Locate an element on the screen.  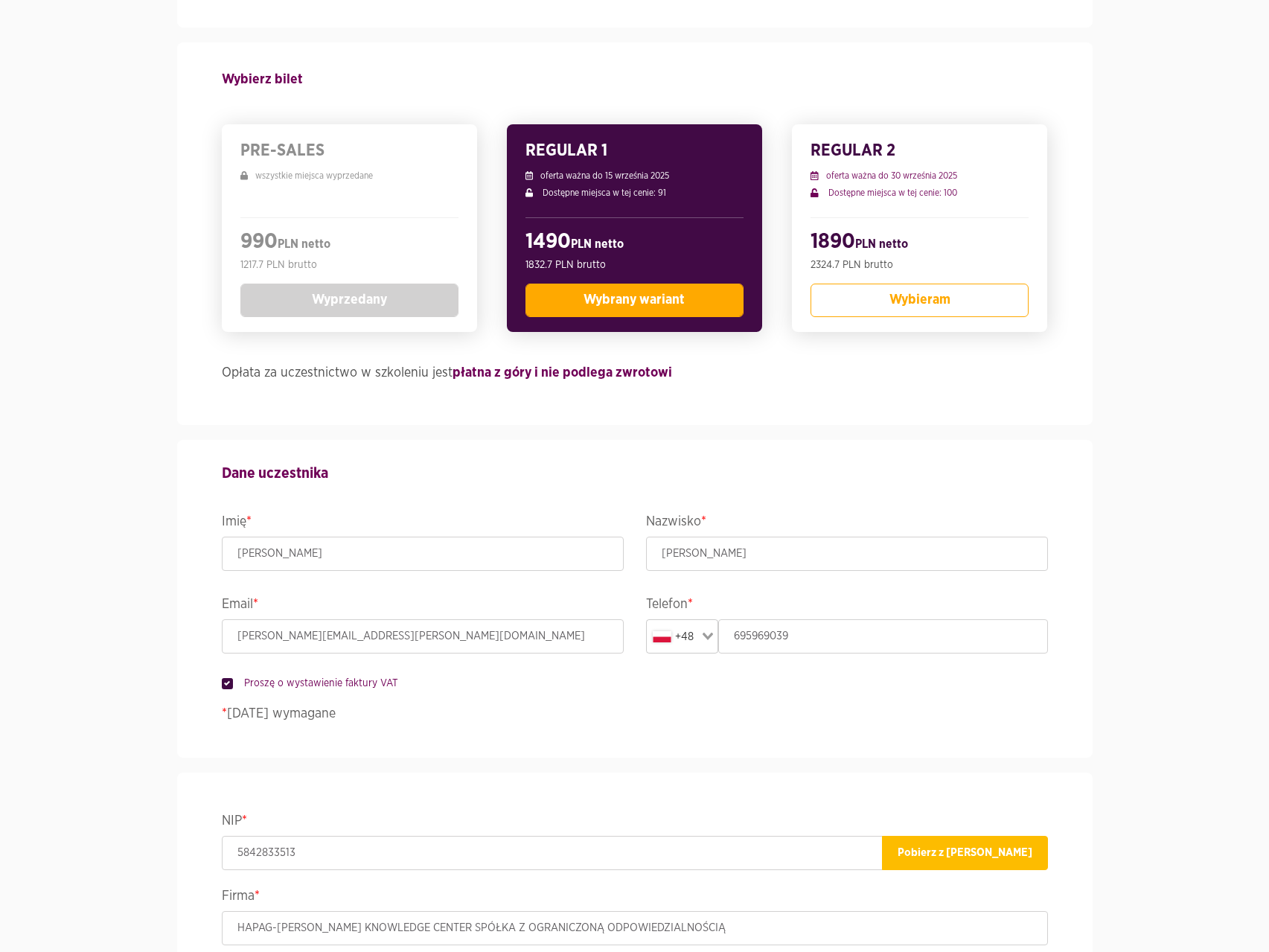
strong: Dane uczestnika is located at coordinates (274, 474).